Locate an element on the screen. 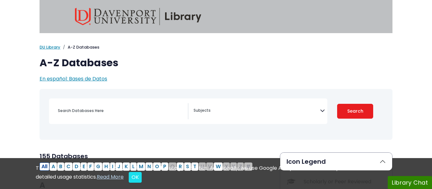 This screenshot has height=189, width=432. button: Library Chat is located at coordinates (410, 183).